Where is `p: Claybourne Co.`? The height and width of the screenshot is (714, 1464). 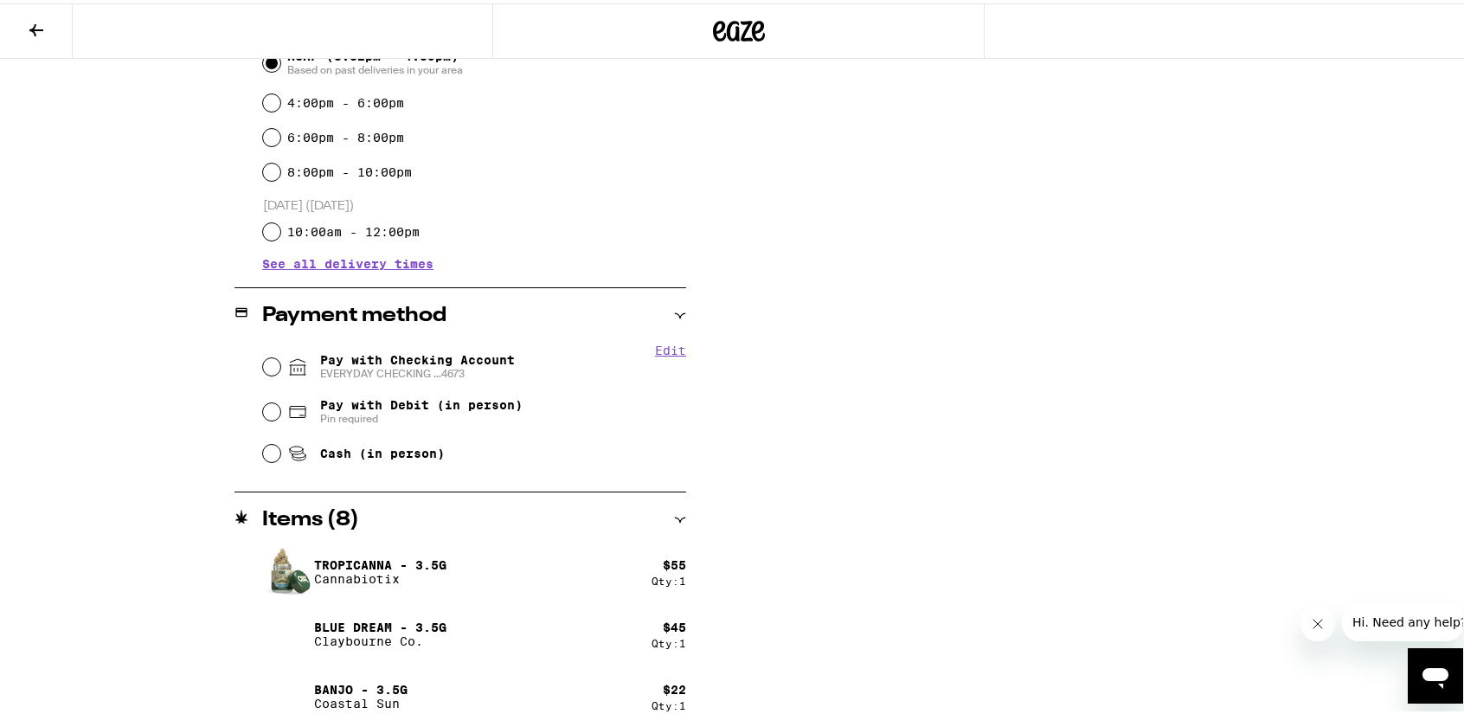
p: Claybourne Co. is located at coordinates (380, 638).